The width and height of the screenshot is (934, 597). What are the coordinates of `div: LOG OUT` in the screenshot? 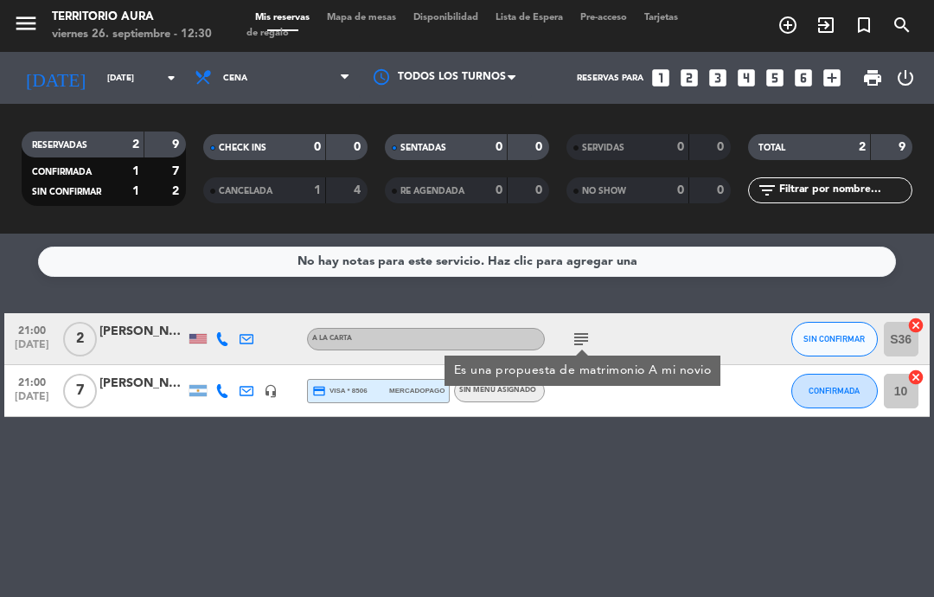 It's located at (906, 78).